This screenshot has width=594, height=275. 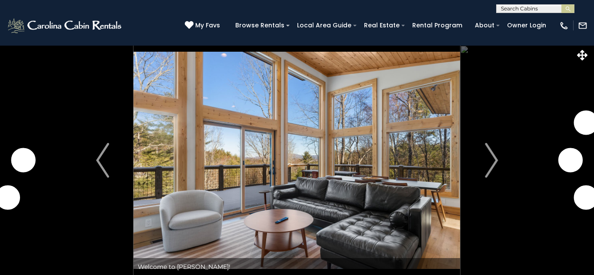 What do you see at coordinates (437, 25) in the screenshot?
I see `a: Rental Program` at bounding box center [437, 25].